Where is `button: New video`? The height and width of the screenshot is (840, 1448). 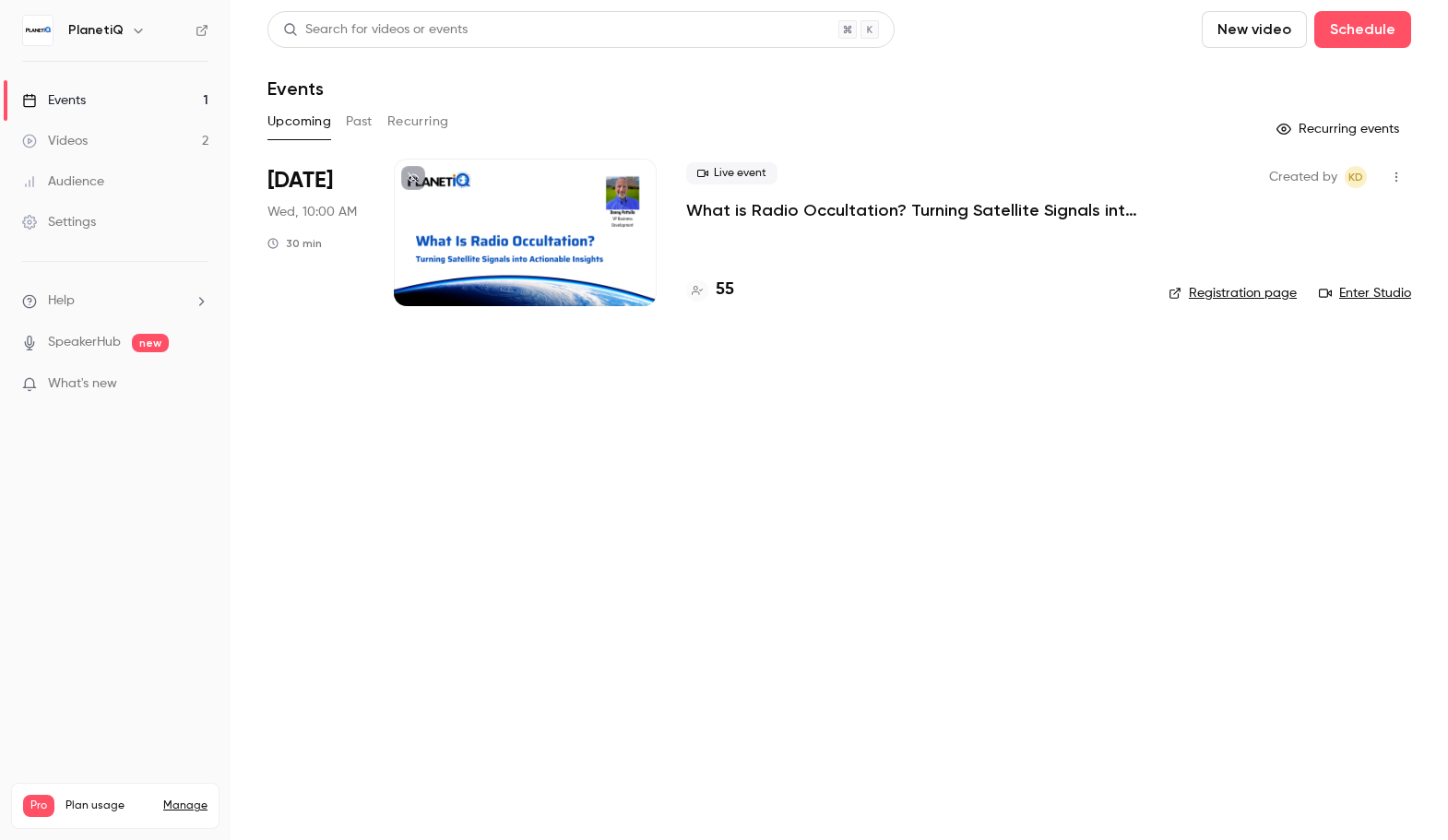 button: New video is located at coordinates (1254, 30).